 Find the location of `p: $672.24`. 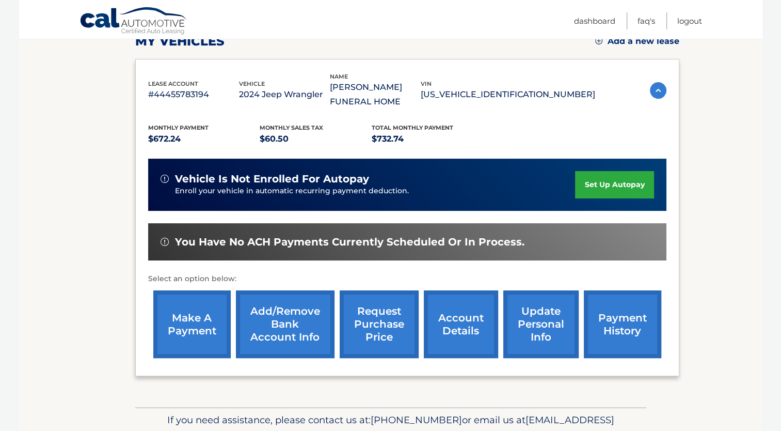

p: $672.24 is located at coordinates (204, 139).